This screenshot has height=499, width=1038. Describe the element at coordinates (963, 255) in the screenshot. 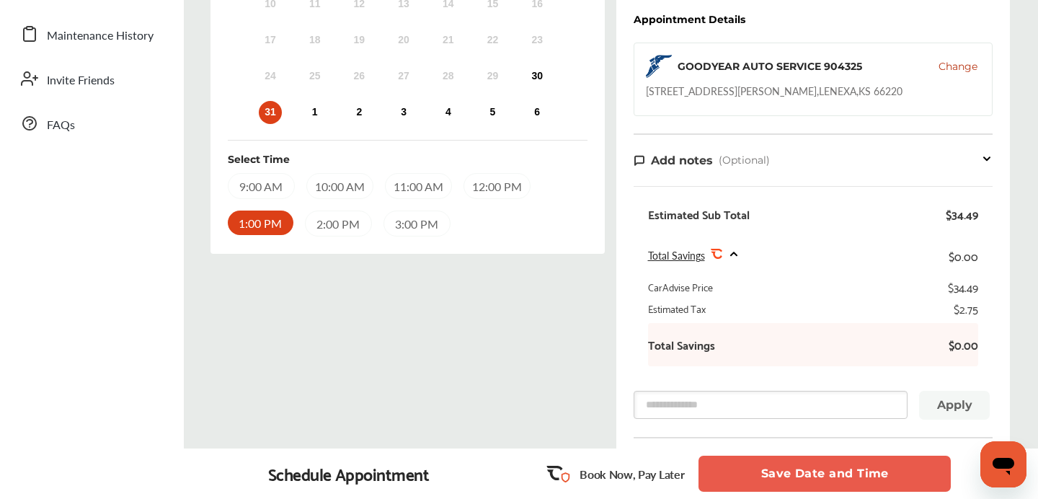

I see `div: $0.00` at that location.